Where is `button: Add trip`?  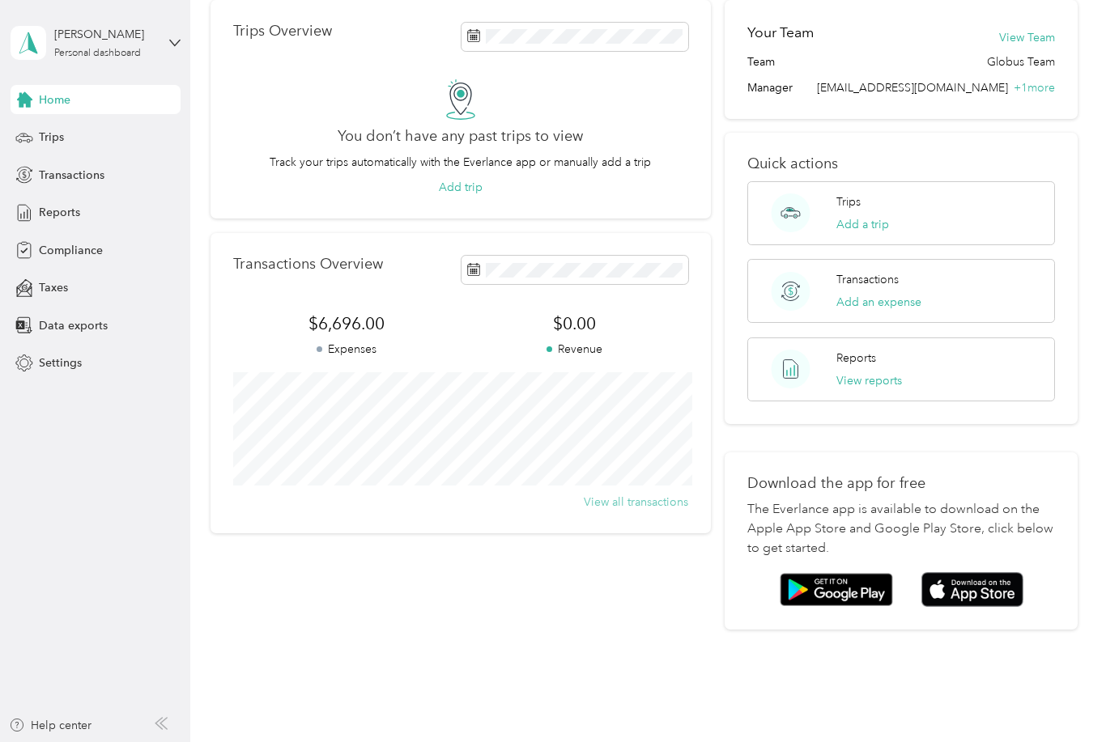 button: Add trip is located at coordinates (461, 187).